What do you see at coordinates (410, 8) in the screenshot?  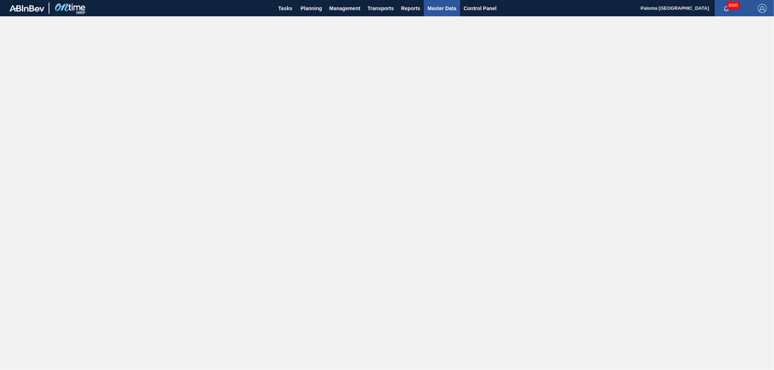 I see `span: Reports` at bounding box center [410, 8].